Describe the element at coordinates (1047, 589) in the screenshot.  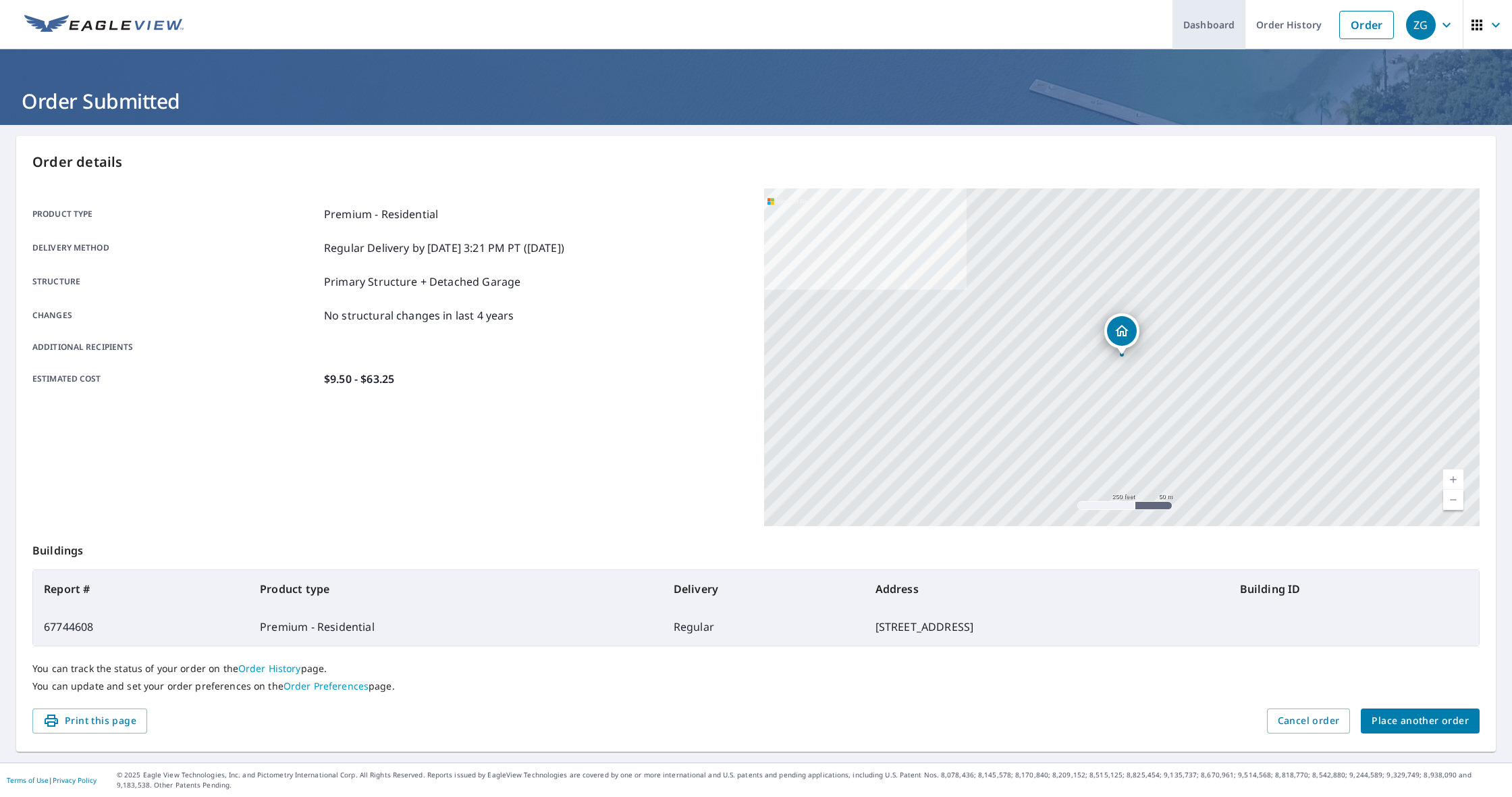
I see `th: Address` at that location.